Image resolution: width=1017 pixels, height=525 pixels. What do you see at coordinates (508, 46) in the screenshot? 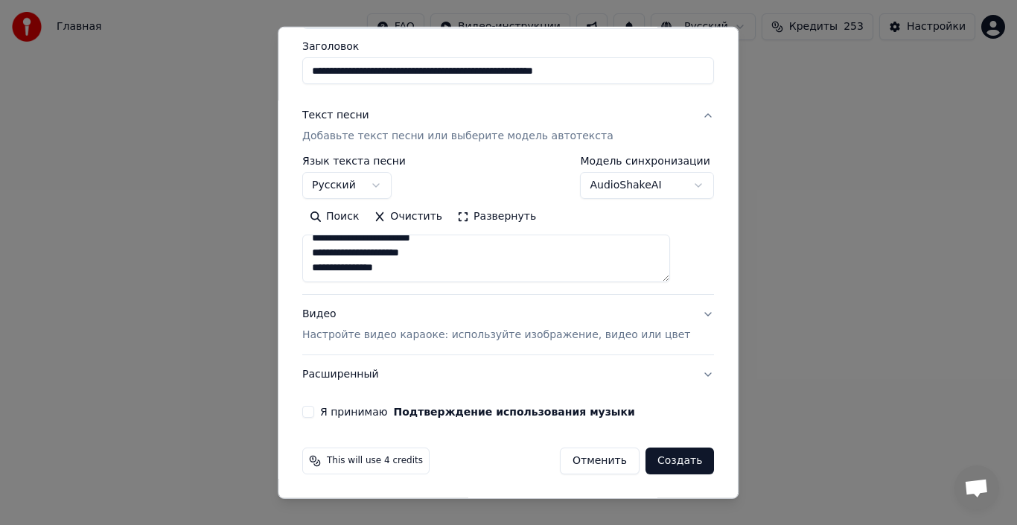
I see `label: Заголовок` at bounding box center [508, 46].